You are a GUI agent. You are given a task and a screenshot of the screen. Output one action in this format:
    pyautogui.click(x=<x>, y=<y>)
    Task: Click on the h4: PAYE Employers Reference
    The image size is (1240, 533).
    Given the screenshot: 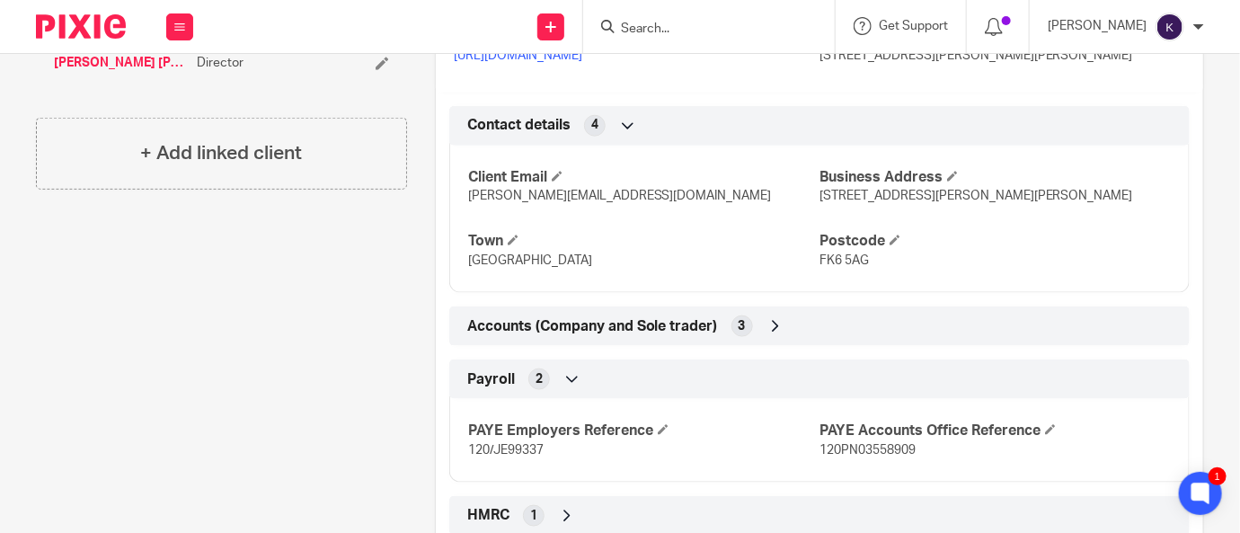 What is the action you would take?
    pyautogui.click(x=643, y=430)
    